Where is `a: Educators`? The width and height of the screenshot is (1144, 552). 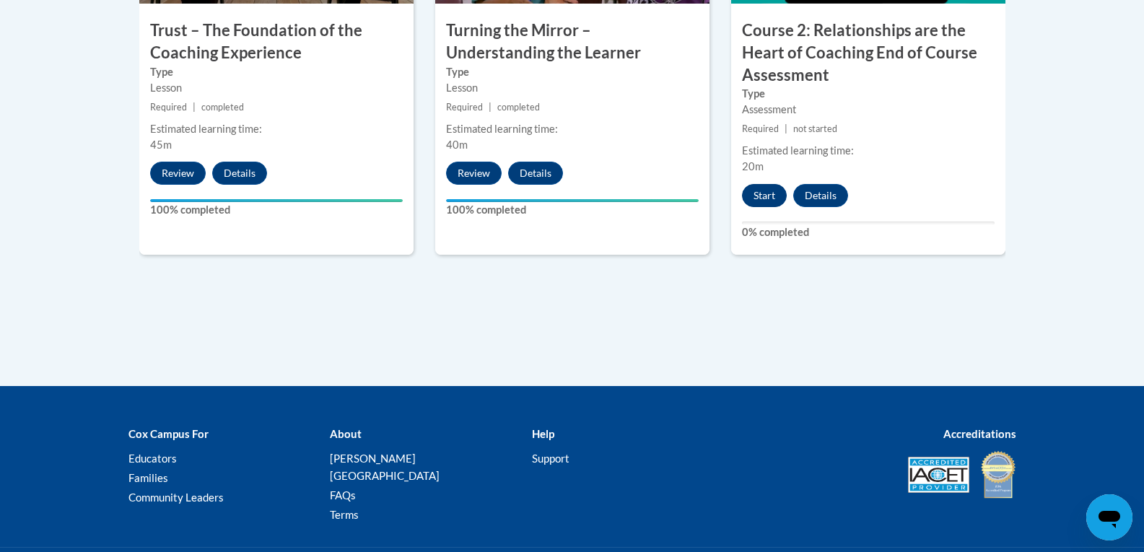 a: Educators is located at coordinates (152, 458).